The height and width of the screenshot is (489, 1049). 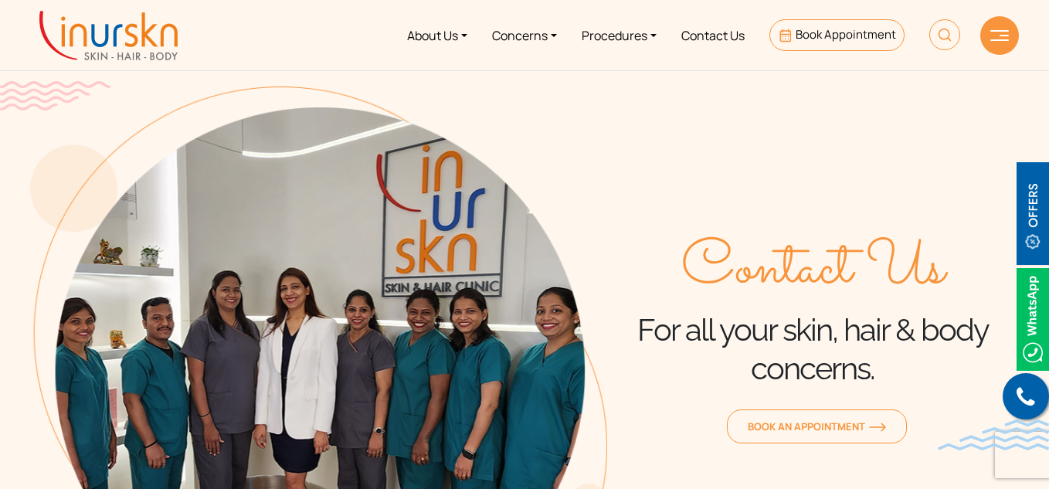 What do you see at coordinates (525, 35) in the screenshot?
I see `a: Concerns` at bounding box center [525, 35].